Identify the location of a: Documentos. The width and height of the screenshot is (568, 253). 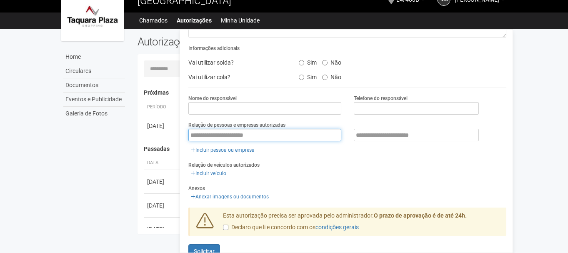
(94, 85).